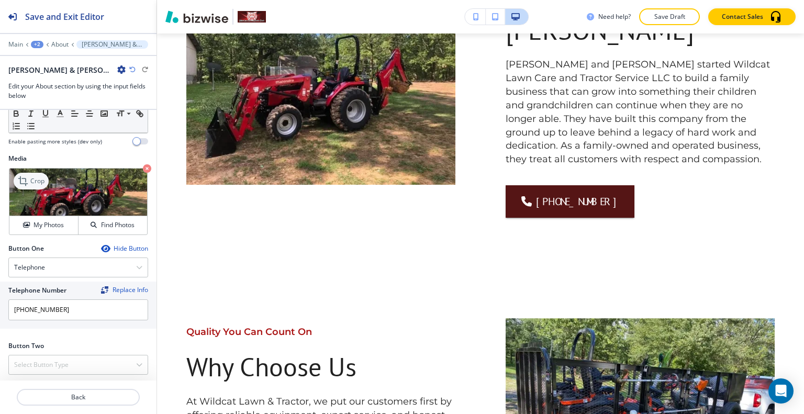  Describe the element at coordinates (125, 290) in the screenshot. I see `button: ReplaceReplace Info` at that location.